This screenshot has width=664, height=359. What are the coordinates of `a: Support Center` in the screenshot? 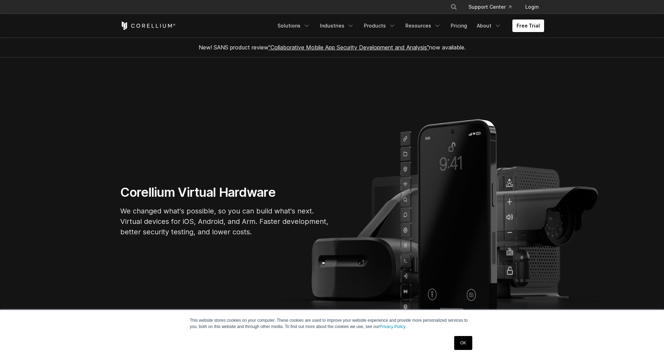 It's located at (489, 7).